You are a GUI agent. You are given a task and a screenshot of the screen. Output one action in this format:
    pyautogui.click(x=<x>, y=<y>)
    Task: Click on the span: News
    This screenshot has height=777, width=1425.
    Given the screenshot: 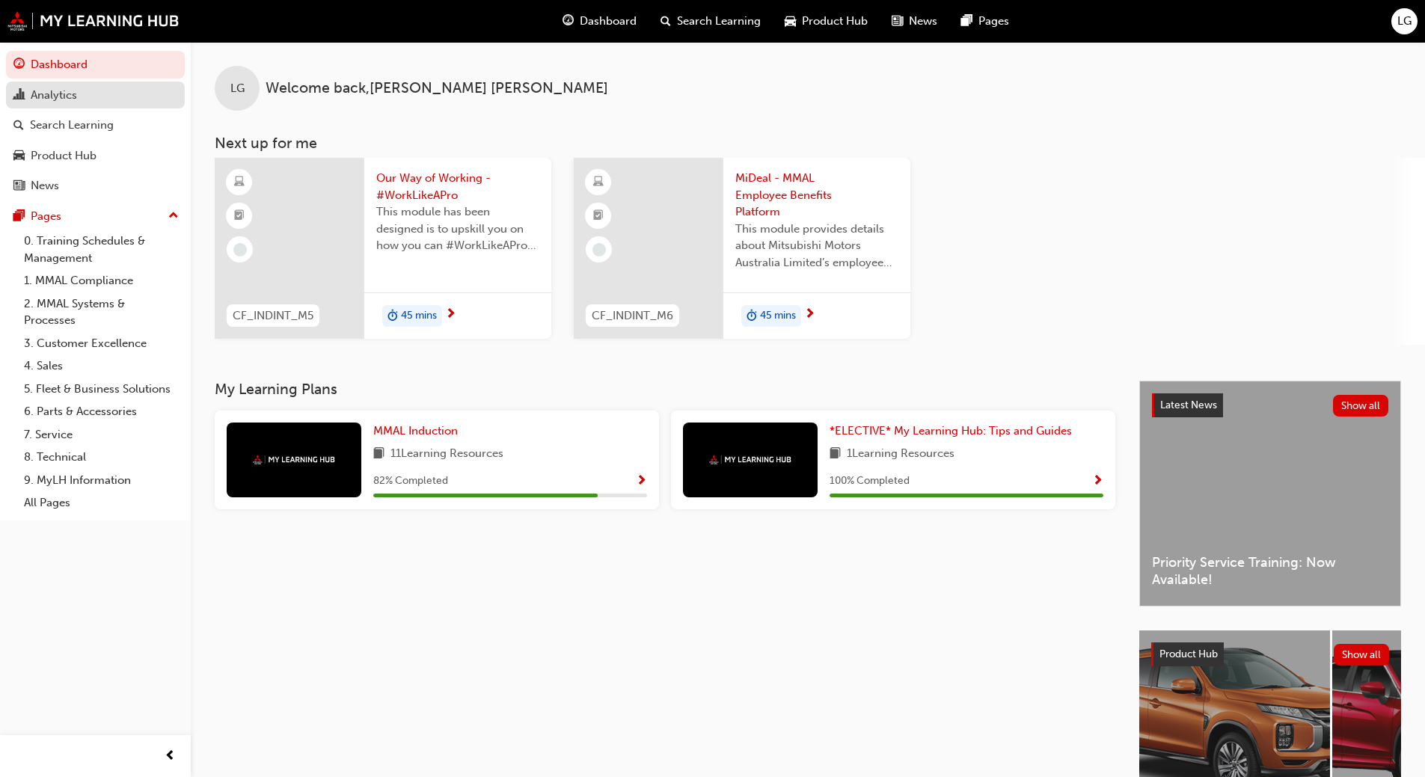 What is the action you would take?
    pyautogui.click(x=923, y=21)
    